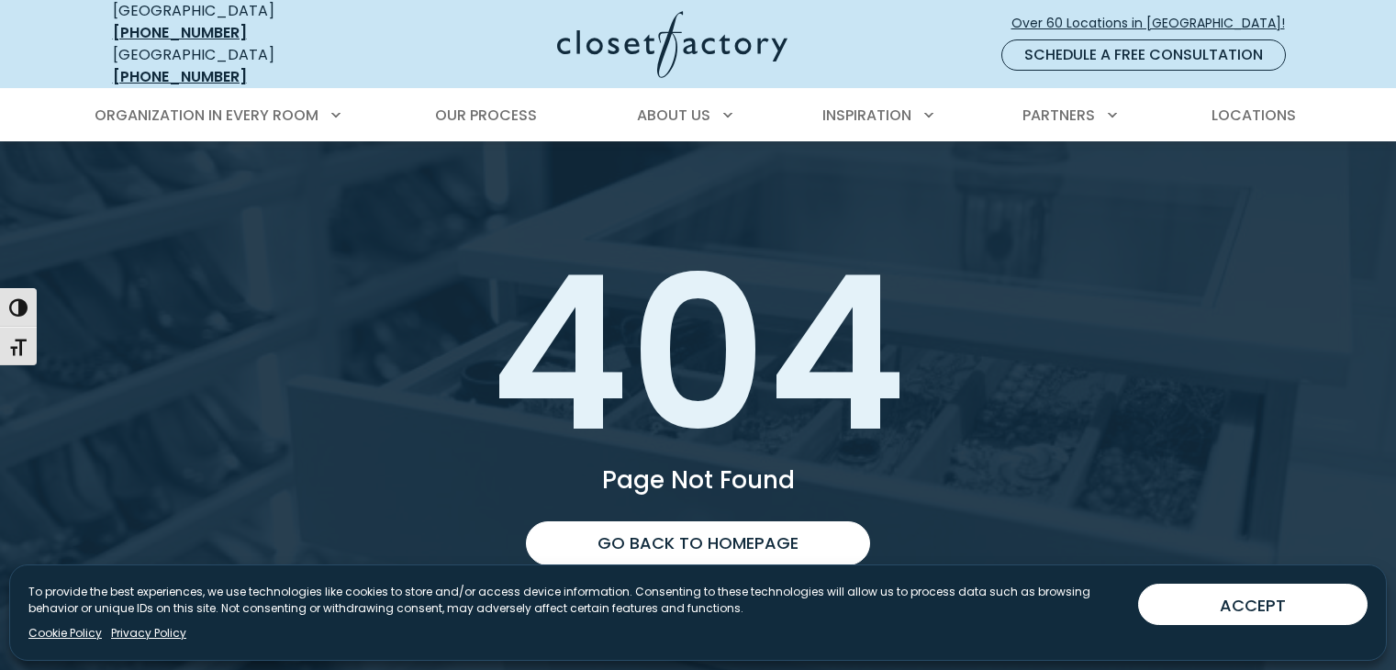  Describe the element at coordinates (575, 600) in the screenshot. I see `p: To provide the best experiences, we use technologies like cookies to store and/or access device i...` at that location.